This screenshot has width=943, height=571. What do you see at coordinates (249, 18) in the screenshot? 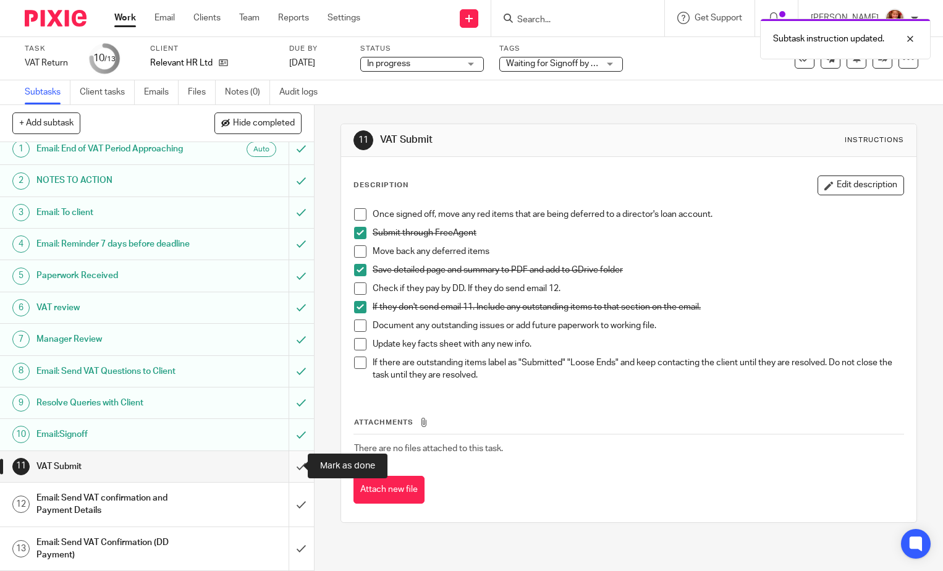
I see `a: Team` at bounding box center [249, 18].